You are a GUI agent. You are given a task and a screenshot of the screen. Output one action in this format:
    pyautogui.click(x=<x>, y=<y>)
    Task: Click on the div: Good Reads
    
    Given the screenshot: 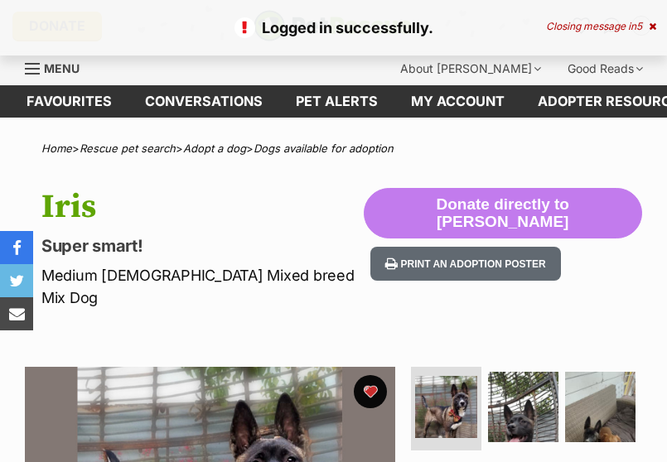 What is the action you would take?
    pyautogui.click(x=605, y=69)
    